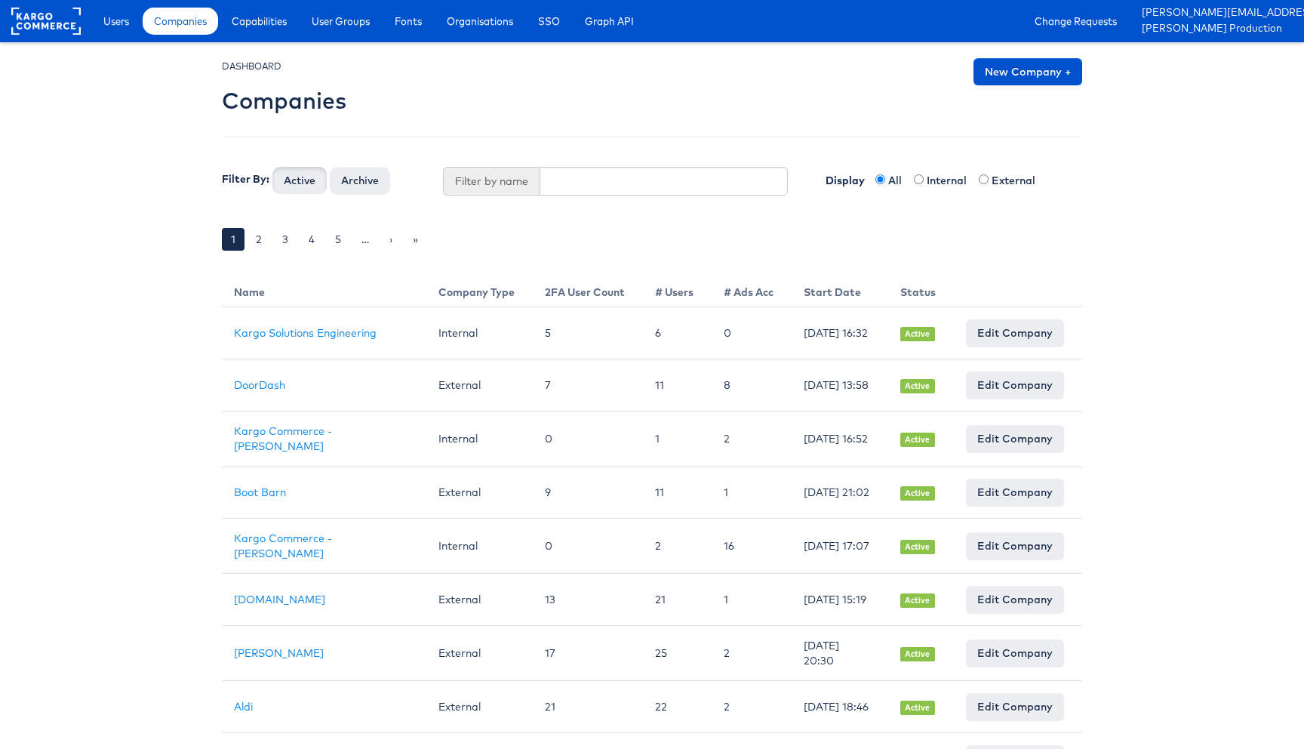  Describe the element at coordinates (677, 290) in the screenshot. I see `th: # Users` at that location.